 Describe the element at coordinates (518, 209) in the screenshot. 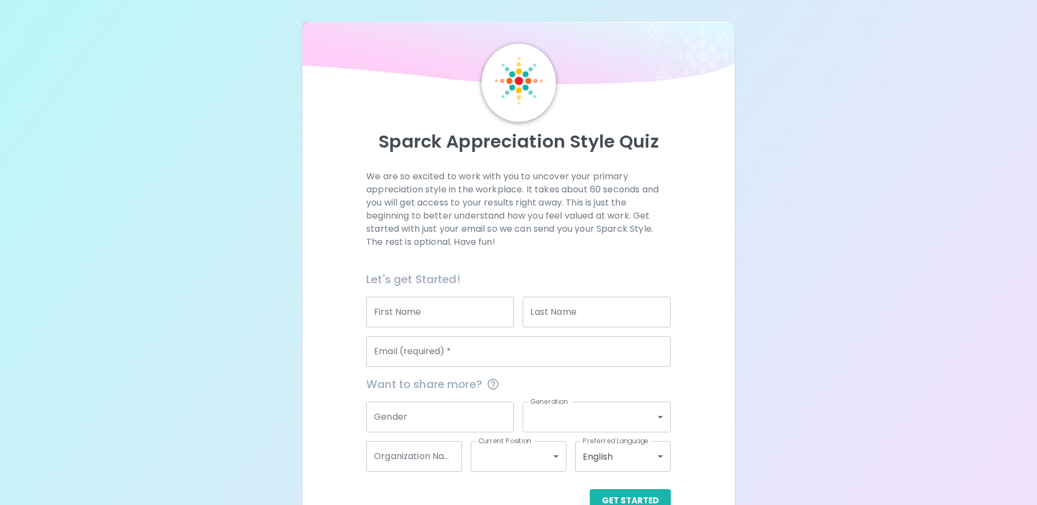

I see `p: We are so excited to work with you to uncover your primary appreciation style in the workplace. I...` at that location.